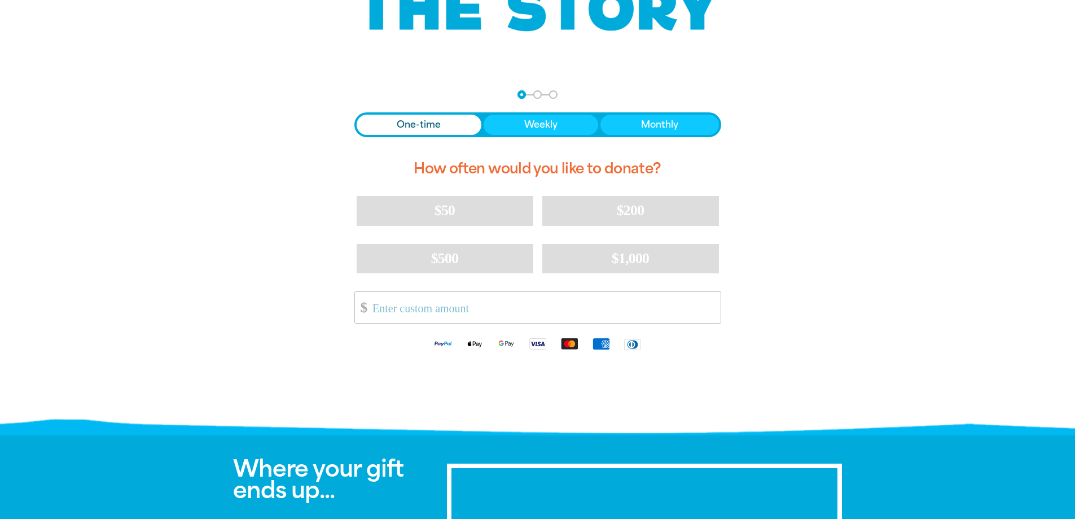  What do you see at coordinates (537, 94) in the screenshot?
I see `button: Navigate to step 2 of 3 to enter your details` at bounding box center [537, 94].